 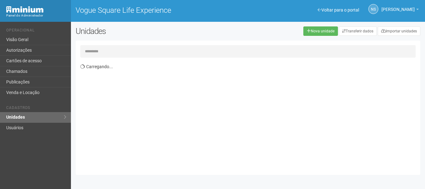 What do you see at coordinates (36, 31) in the screenshot?
I see `li: Operacional` at bounding box center [36, 31].